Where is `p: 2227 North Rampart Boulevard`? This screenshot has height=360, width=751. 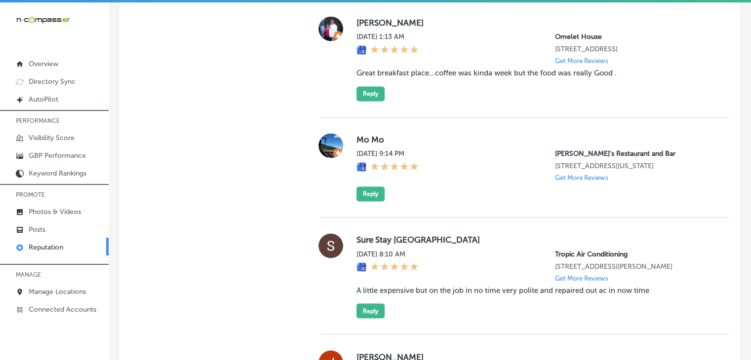
p: 2227 North Rampart Boulevard is located at coordinates (634, 49).